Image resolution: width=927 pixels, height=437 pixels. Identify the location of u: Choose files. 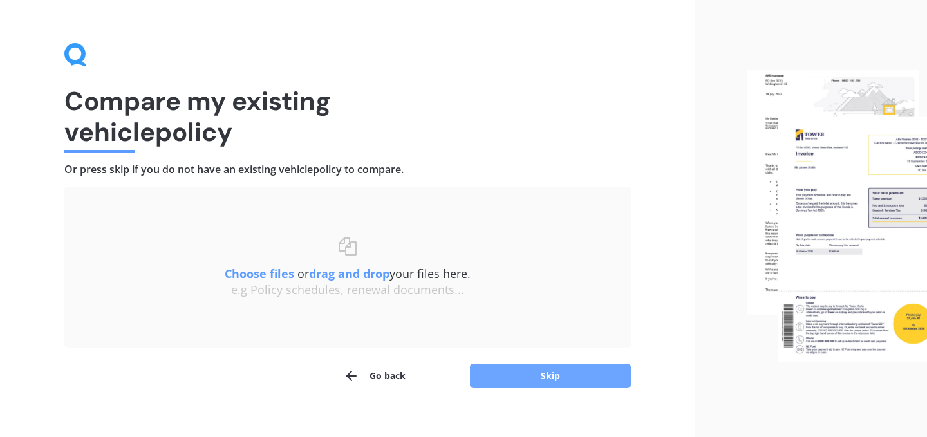
(260, 274).